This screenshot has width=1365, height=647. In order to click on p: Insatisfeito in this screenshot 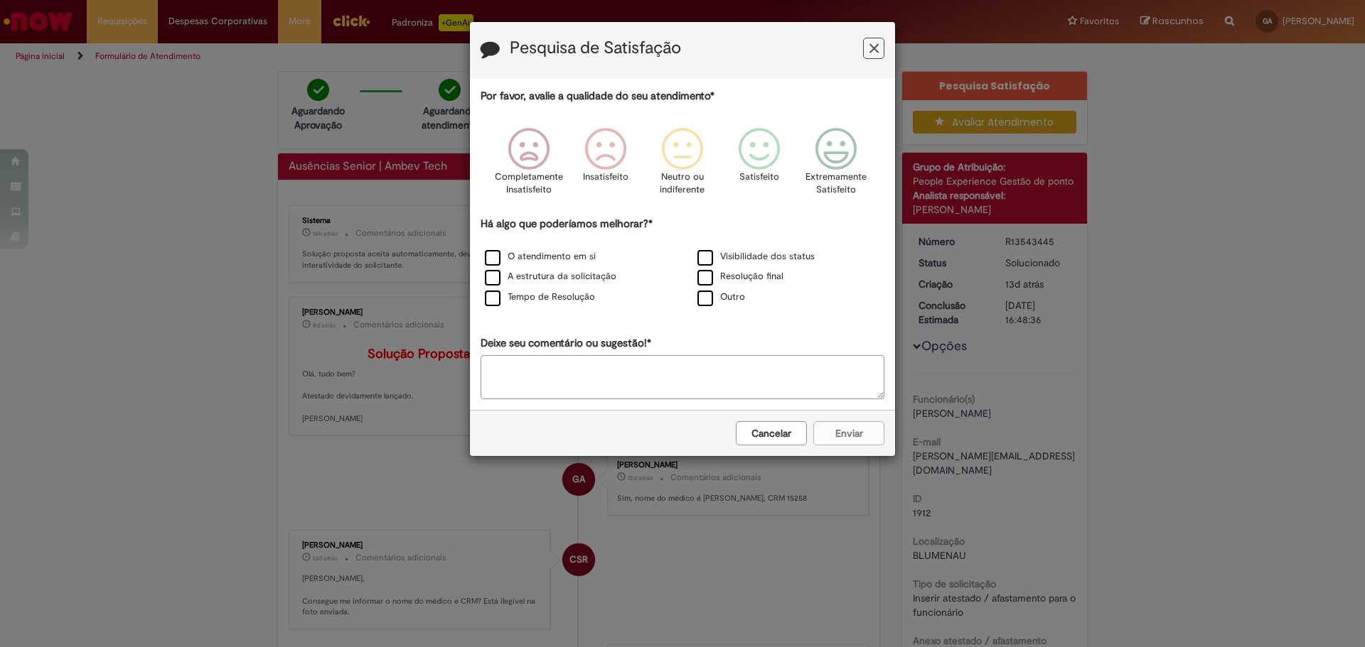, I will do `click(606, 177)`.